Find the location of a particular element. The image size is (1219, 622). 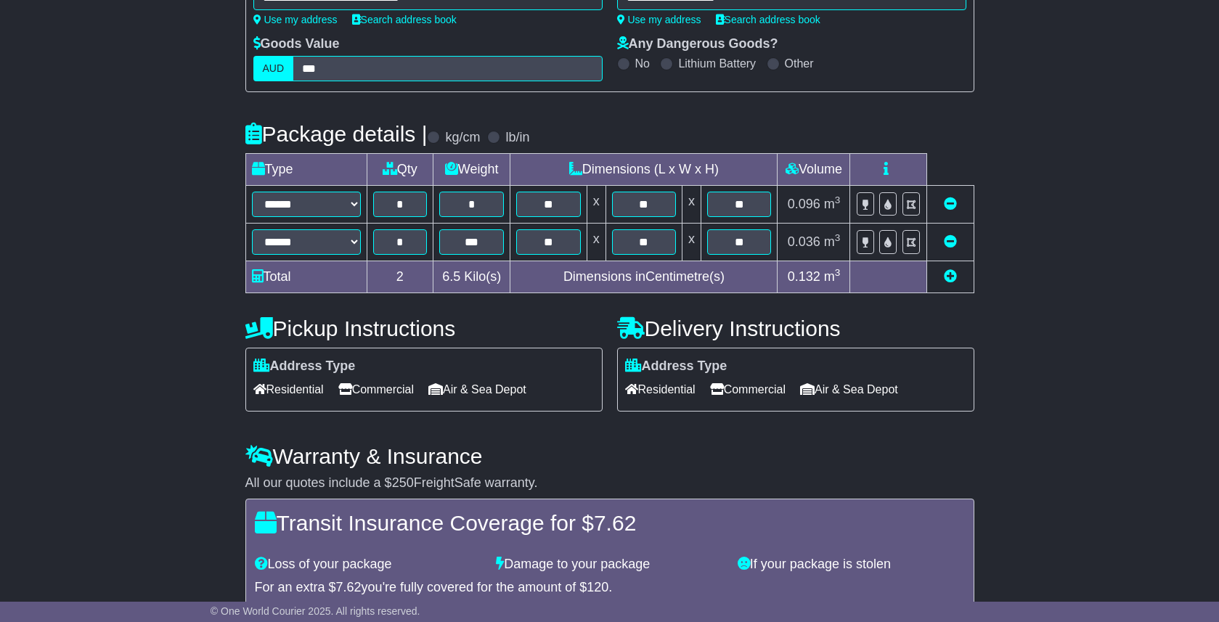

label: lb/in is located at coordinates (517, 138).